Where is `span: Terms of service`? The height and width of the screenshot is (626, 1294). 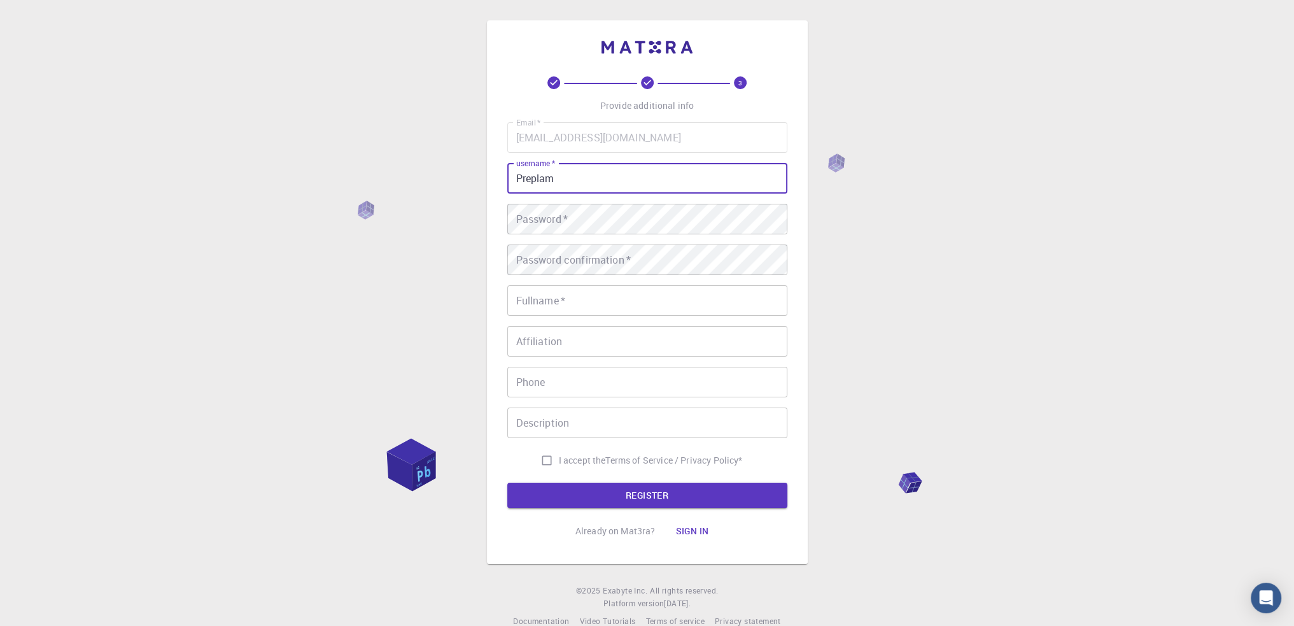 span: Terms of service is located at coordinates (675, 621).